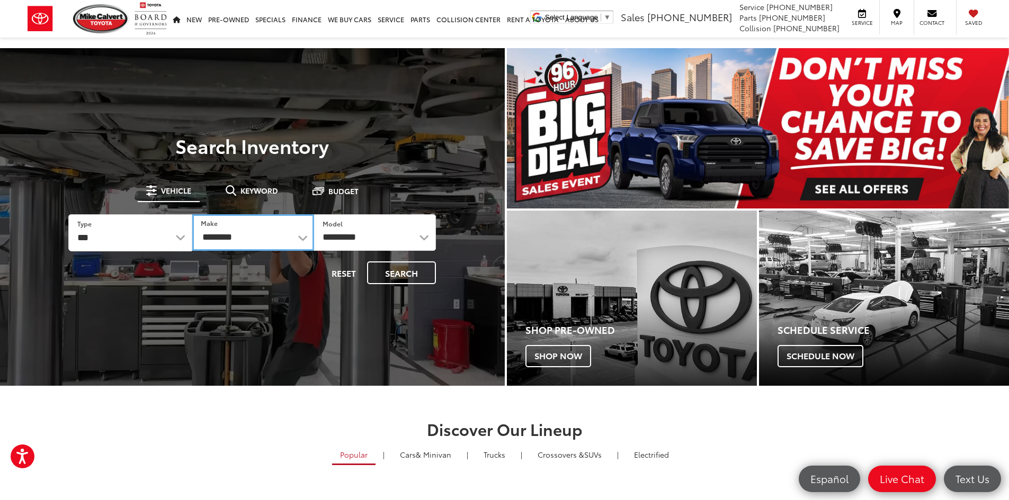 The image size is (1009, 500). Describe the element at coordinates (902, 479) in the screenshot. I see `span: Live Chat` at that location.